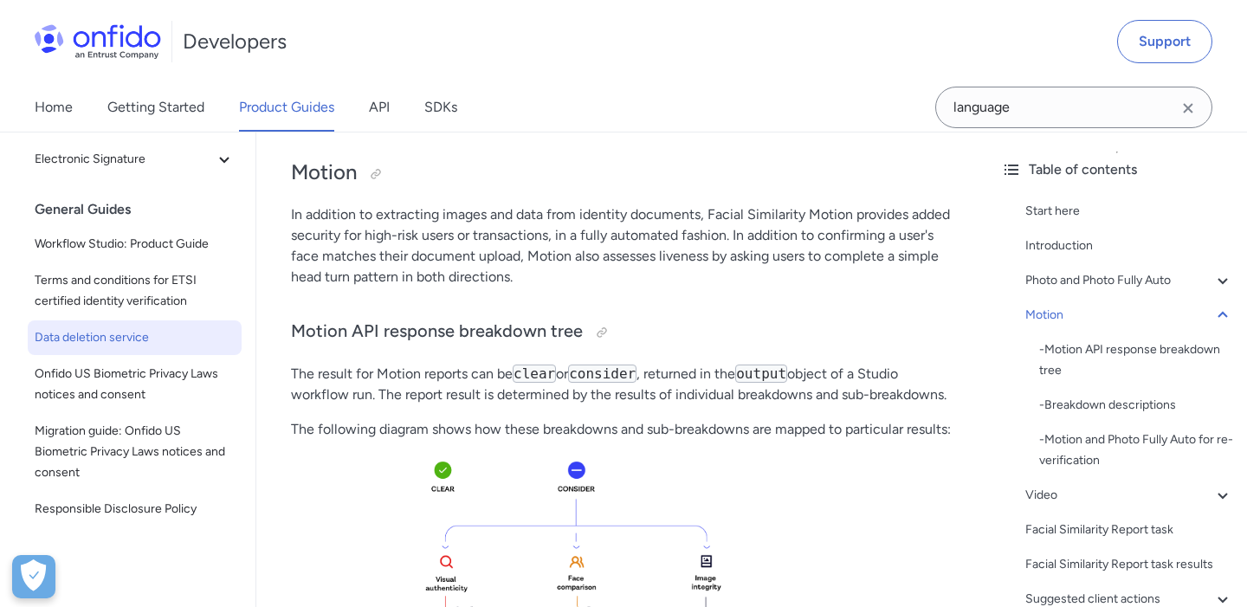 The width and height of the screenshot is (1247, 607). I want to click on div: - Breakdown descriptions, so click(1137, 405).